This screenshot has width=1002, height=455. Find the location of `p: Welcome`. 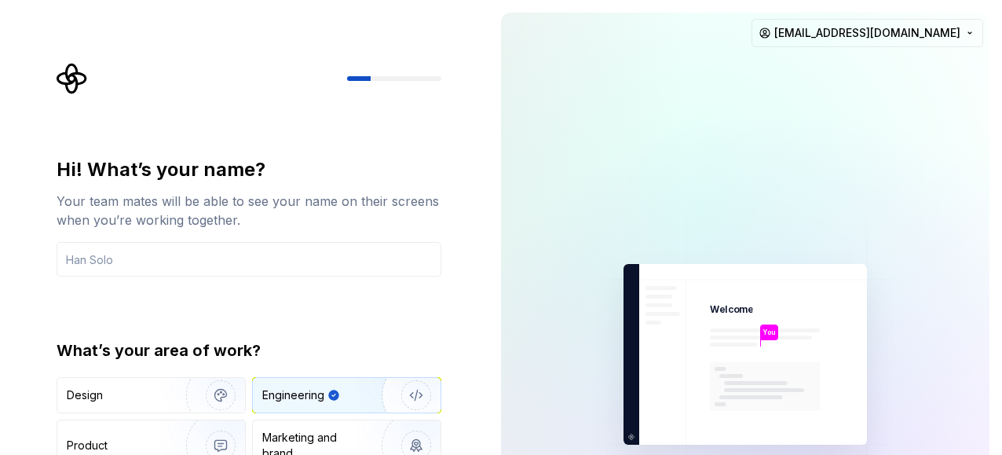

p: Welcome is located at coordinates (731, 309).